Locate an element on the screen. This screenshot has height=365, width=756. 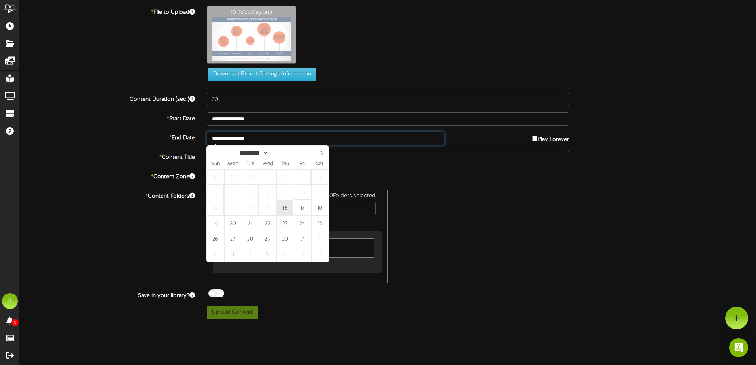
label: Play Forever is located at coordinates (550, 138).